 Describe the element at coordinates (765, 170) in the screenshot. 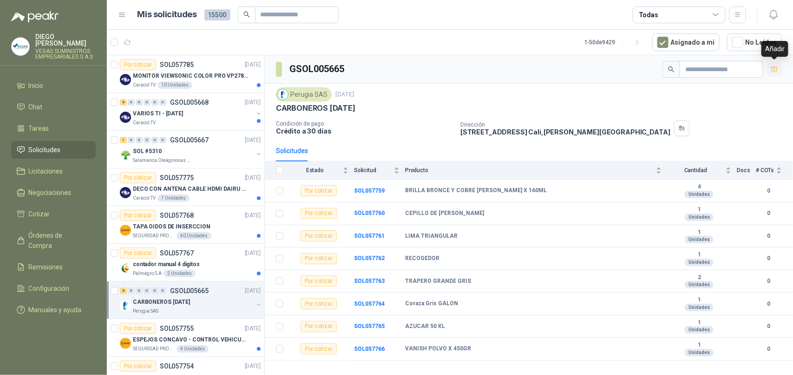

I see `span: # COTs` at that location.